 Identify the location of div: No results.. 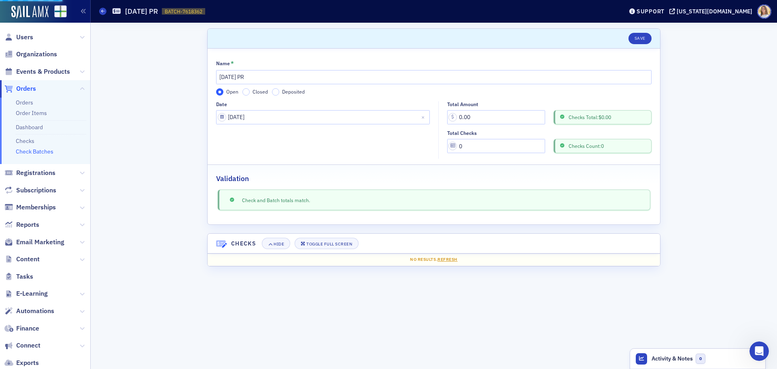
(434, 259).